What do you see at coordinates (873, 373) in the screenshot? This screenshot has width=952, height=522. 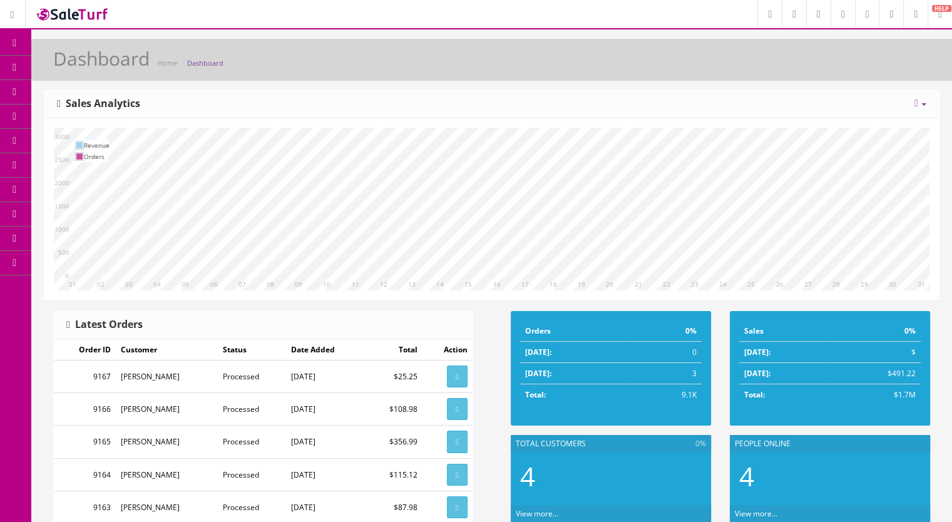 I see `td: $491.22` at bounding box center [873, 373].